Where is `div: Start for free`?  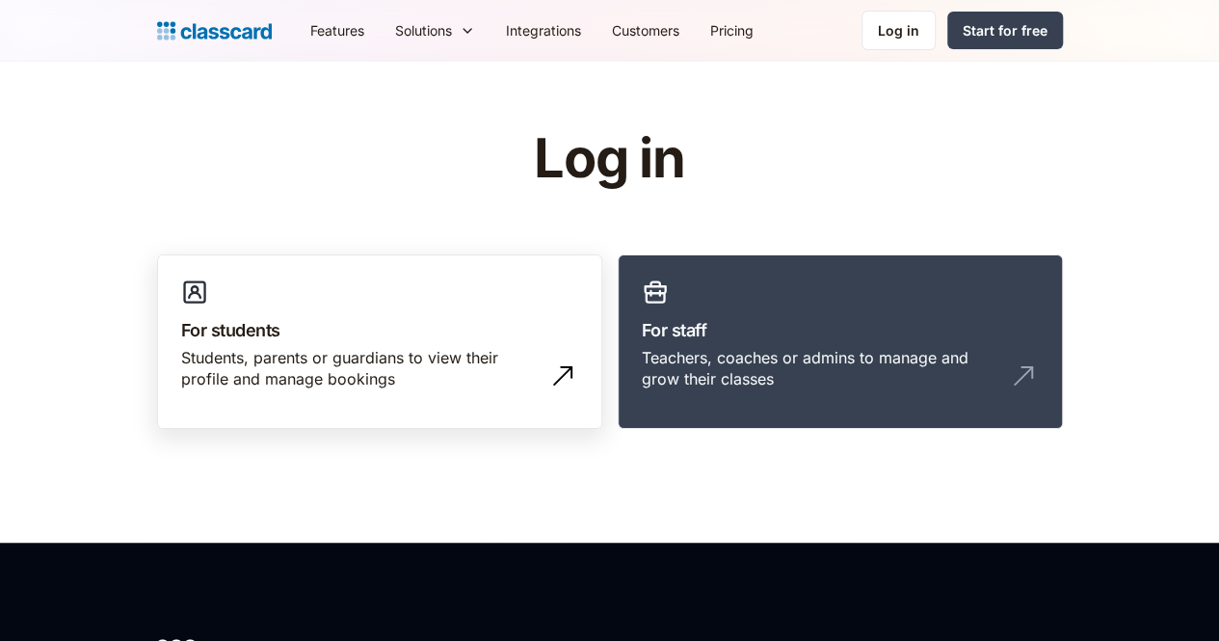 div: Start for free is located at coordinates (1005, 30).